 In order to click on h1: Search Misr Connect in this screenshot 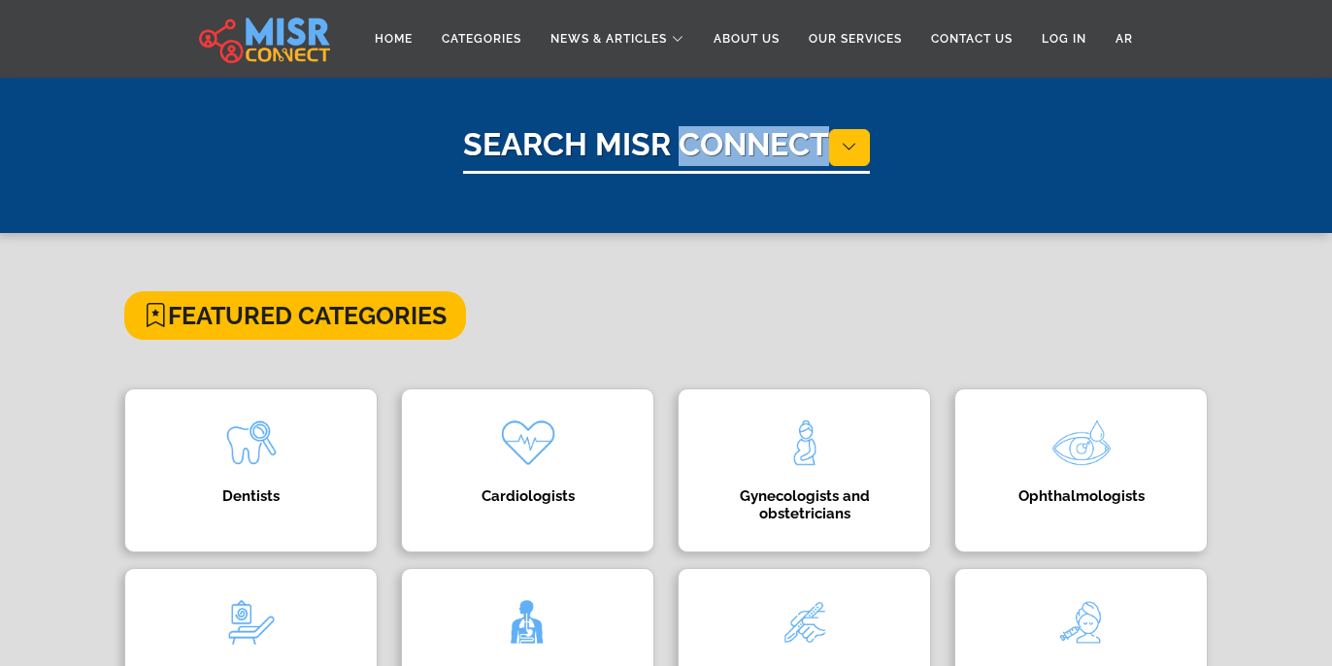, I will do `click(666, 150)`.